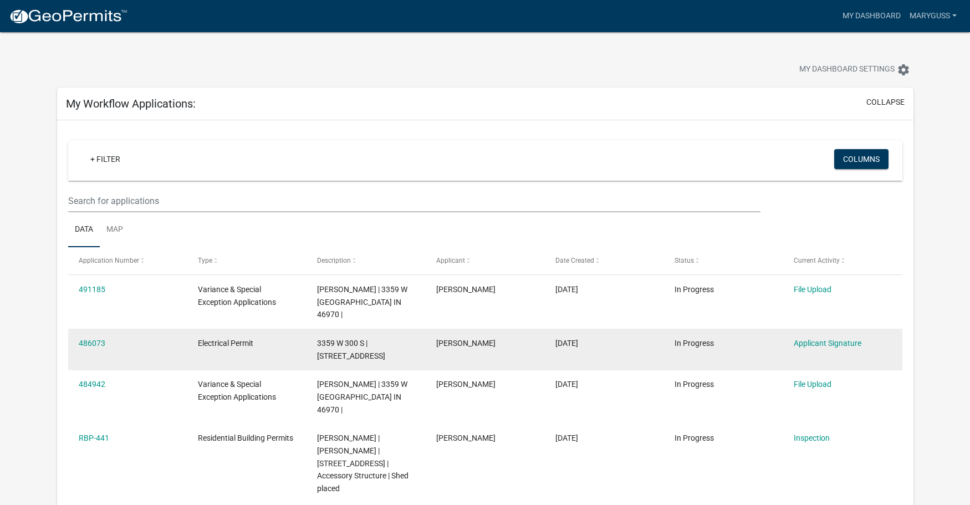  What do you see at coordinates (92, 343) in the screenshot?
I see `a: 486073` at bounding box center [92, 343].